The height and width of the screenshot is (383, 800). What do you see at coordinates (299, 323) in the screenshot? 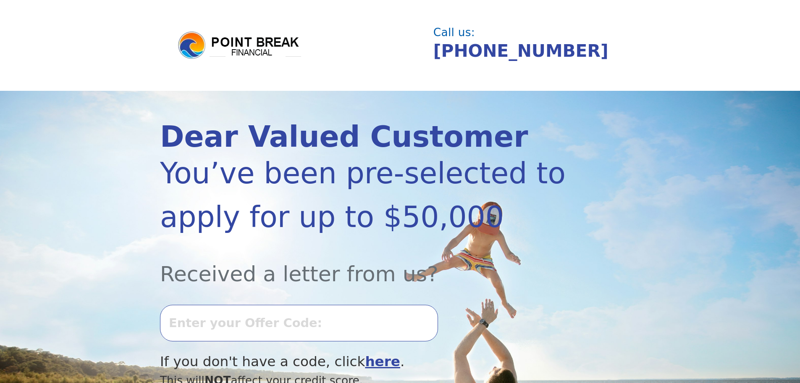
I see `input: Enter your Offer Code:` at bounding box center [299, 323].